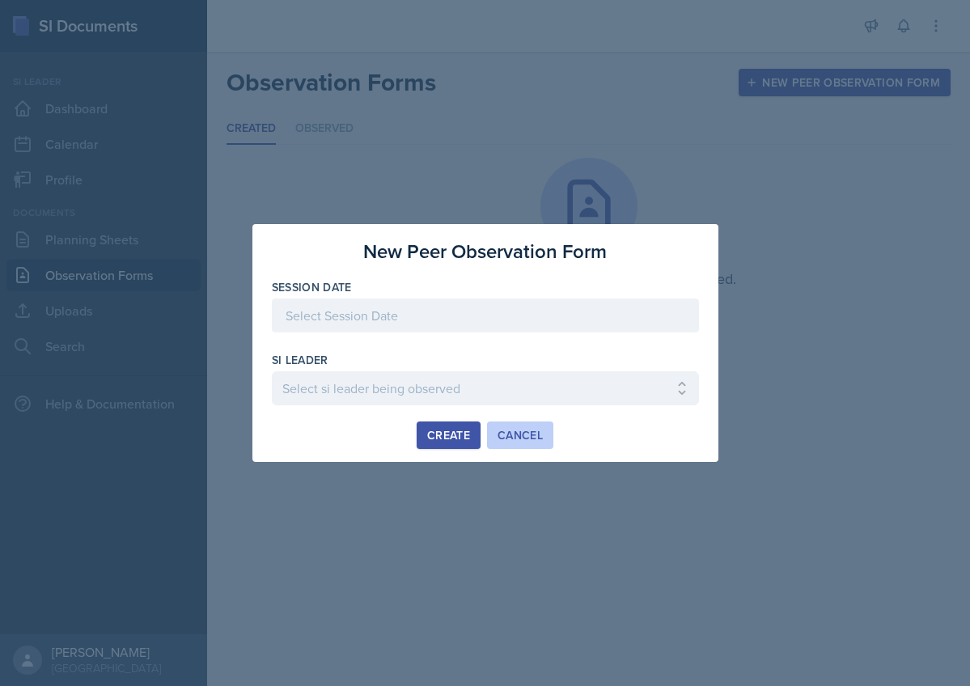 This screenshot has width=970, height=686. Describe the element at coordinates (300, 360) in the screenshot. I see `label: si leader` at that location.